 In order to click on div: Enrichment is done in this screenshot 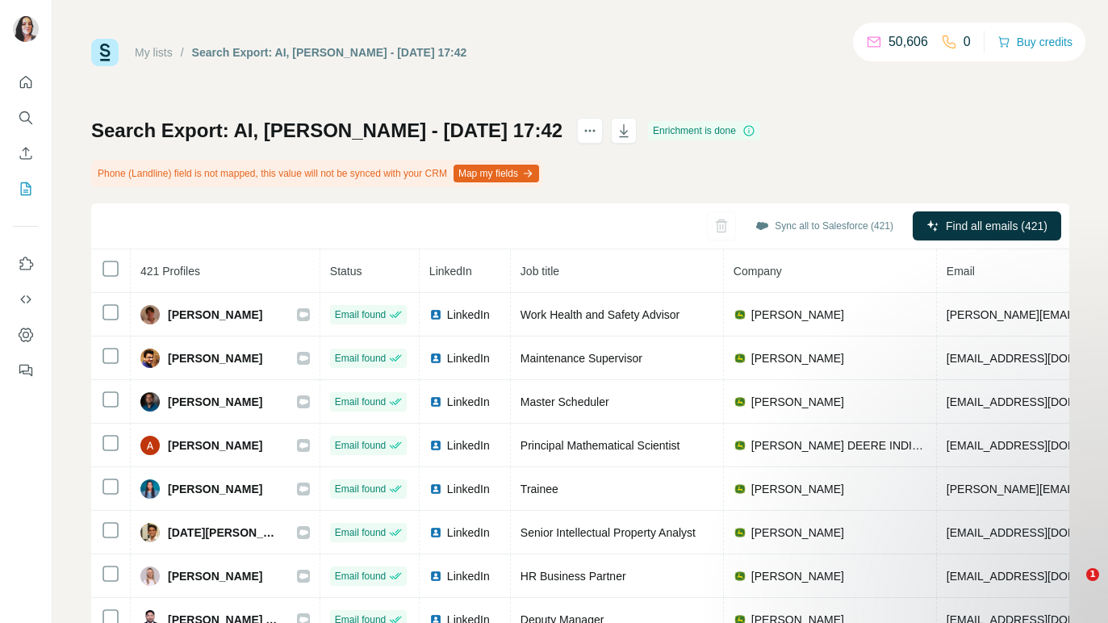, I will do `click(703, 131)`.